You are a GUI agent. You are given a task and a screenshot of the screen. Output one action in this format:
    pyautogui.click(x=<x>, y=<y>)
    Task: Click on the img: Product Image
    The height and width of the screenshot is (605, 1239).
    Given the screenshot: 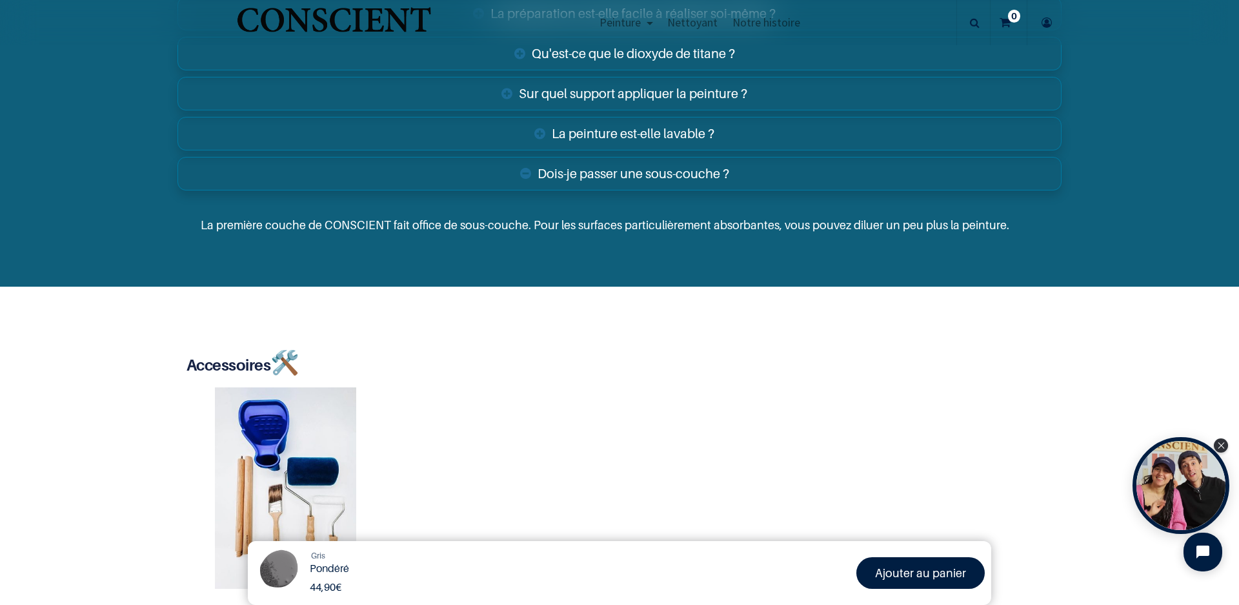 What is the action you would take?
    pyautogui.click(x=278, y=571)
    